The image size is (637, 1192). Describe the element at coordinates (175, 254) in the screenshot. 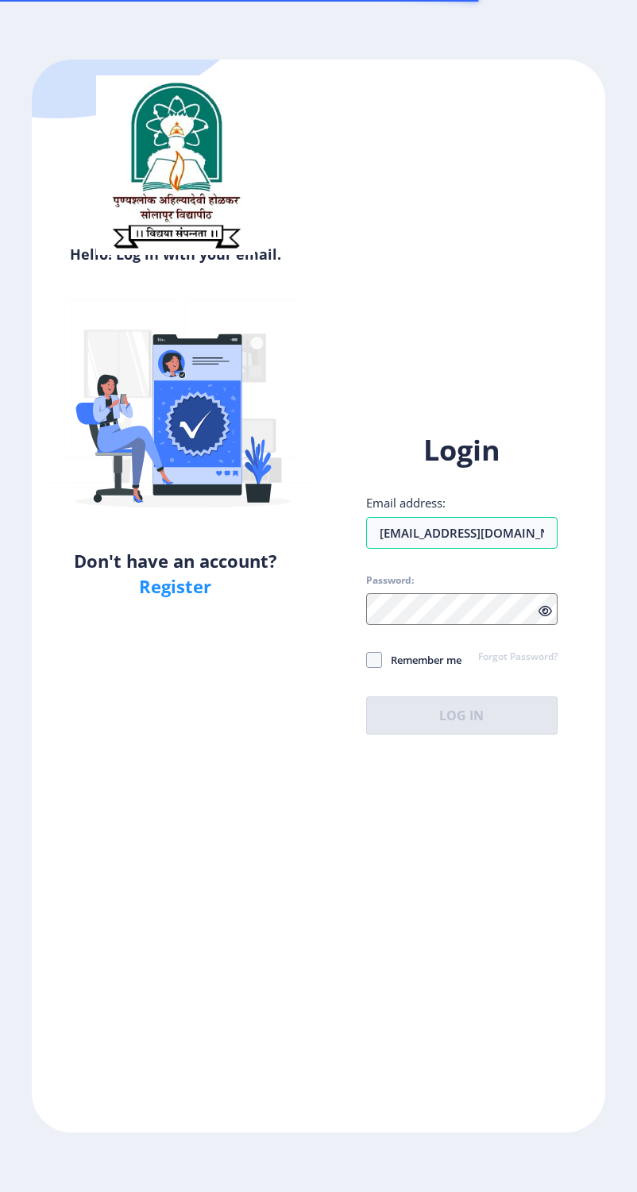

I see `h6: Hello! Log in with your email.` at that location.